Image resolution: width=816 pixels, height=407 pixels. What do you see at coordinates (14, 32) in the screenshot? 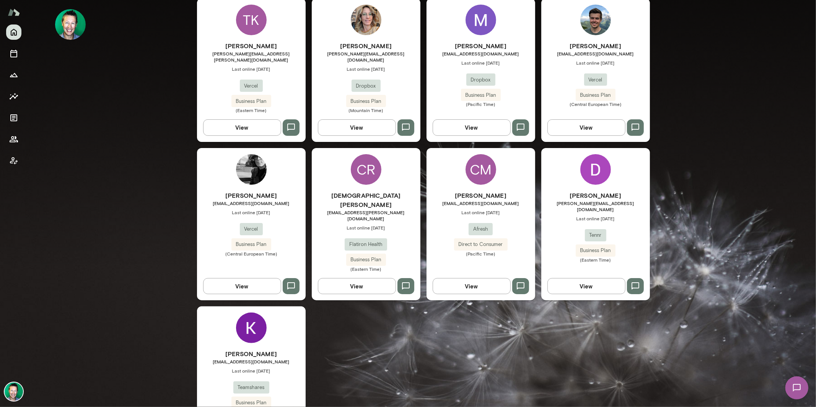
I see `button: Home` at bounding box center [14, 32].